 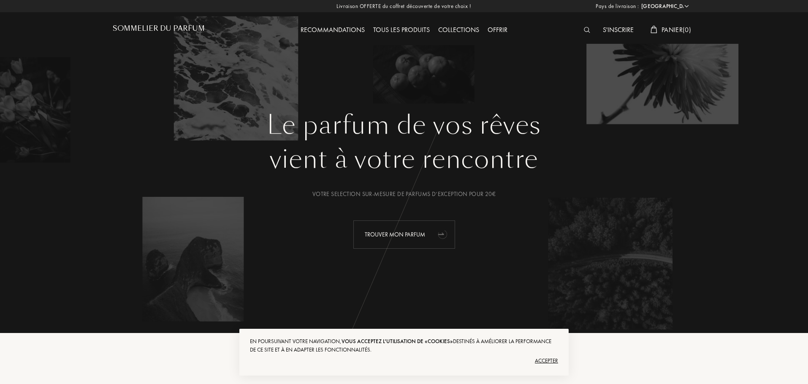 What do you see at coordinates (404, 160) in the screenshot?
I see `div: vient à votre rencontre` at bounding box center [404, 160].